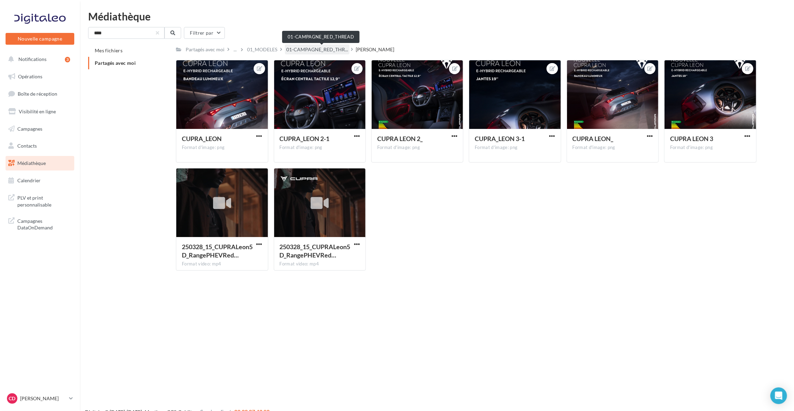 Image resolution: width=794 pixels, height=411 pixels. Describe the element at coordinates (27, 146) in the screenshot. I see `span: Contacts` at that location.